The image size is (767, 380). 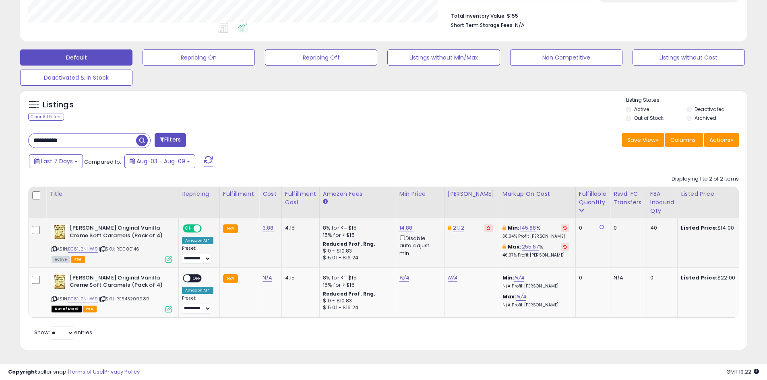 I want to click on button: Repricing On, so click(x=198, y=58).